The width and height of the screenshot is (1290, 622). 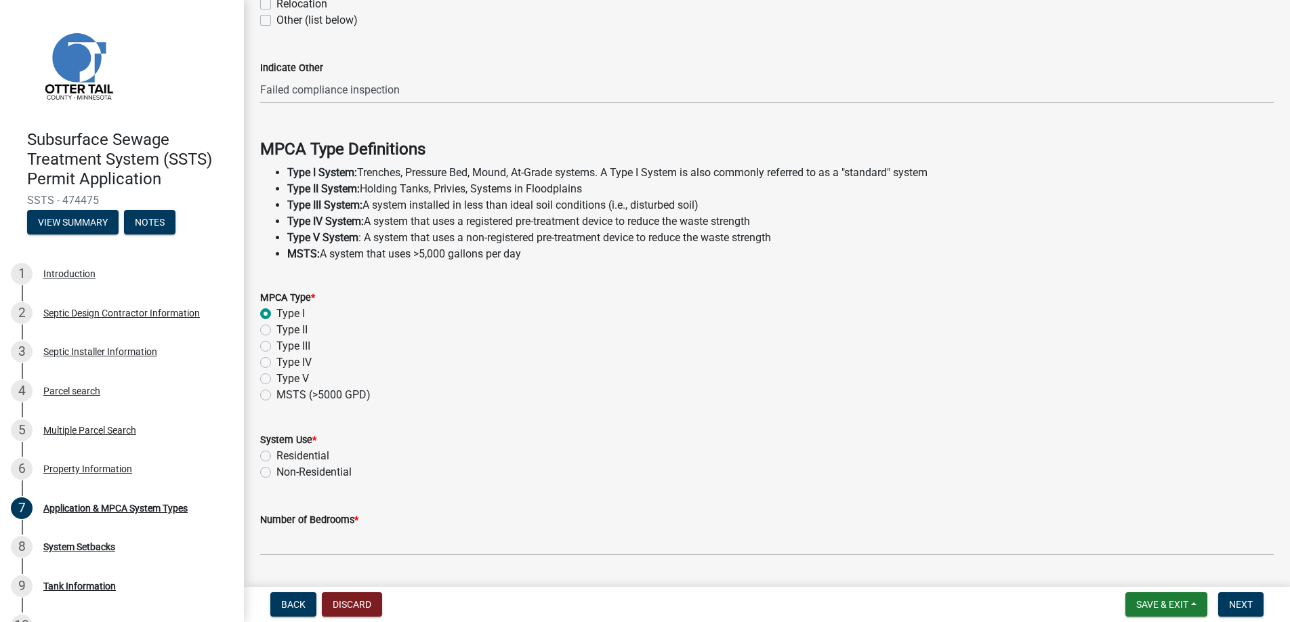 I want to click on div: Introduction, so click(x=69, y=274).